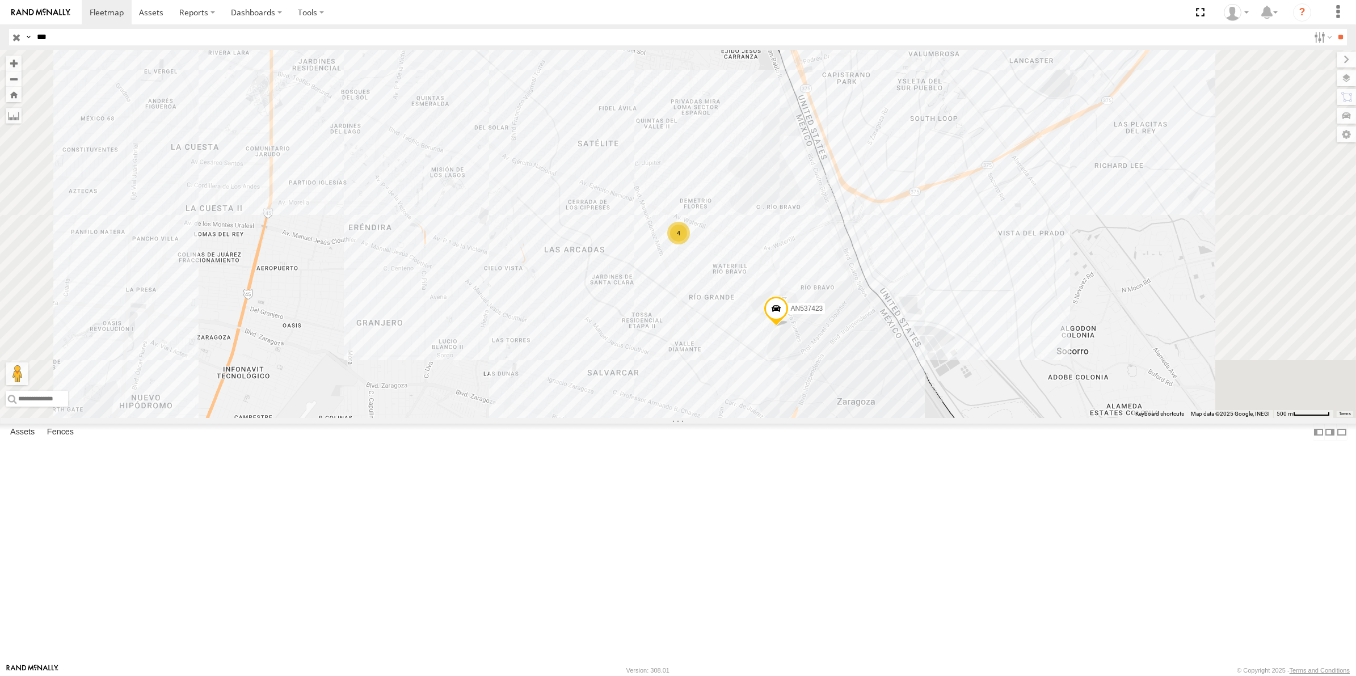  I want to click on label: Dock Summary Table to the Right, so click(1329, 432).